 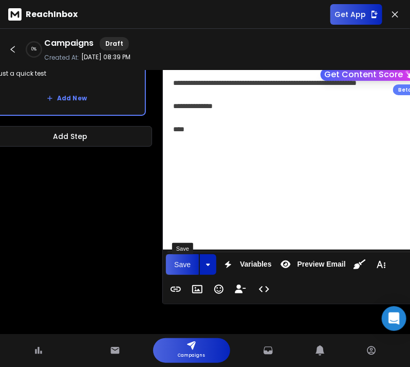 I want to click on div: Open Intercom Messenger, so click(x=395, y=318).